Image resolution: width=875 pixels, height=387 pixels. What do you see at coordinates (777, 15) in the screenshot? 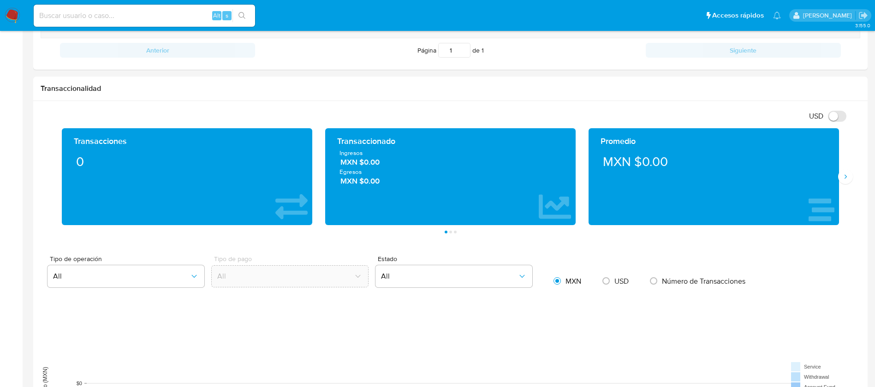
I see `a: Notificaciones` at bounding box center [777, 15].